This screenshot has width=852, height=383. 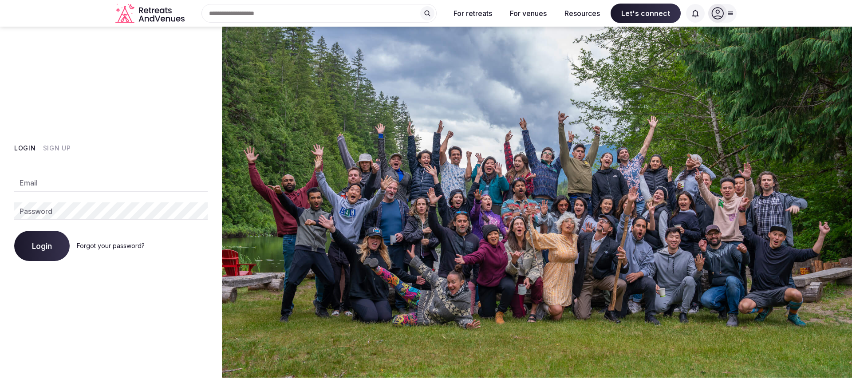 I want to click on span: Login, so click(x=42, y=246).